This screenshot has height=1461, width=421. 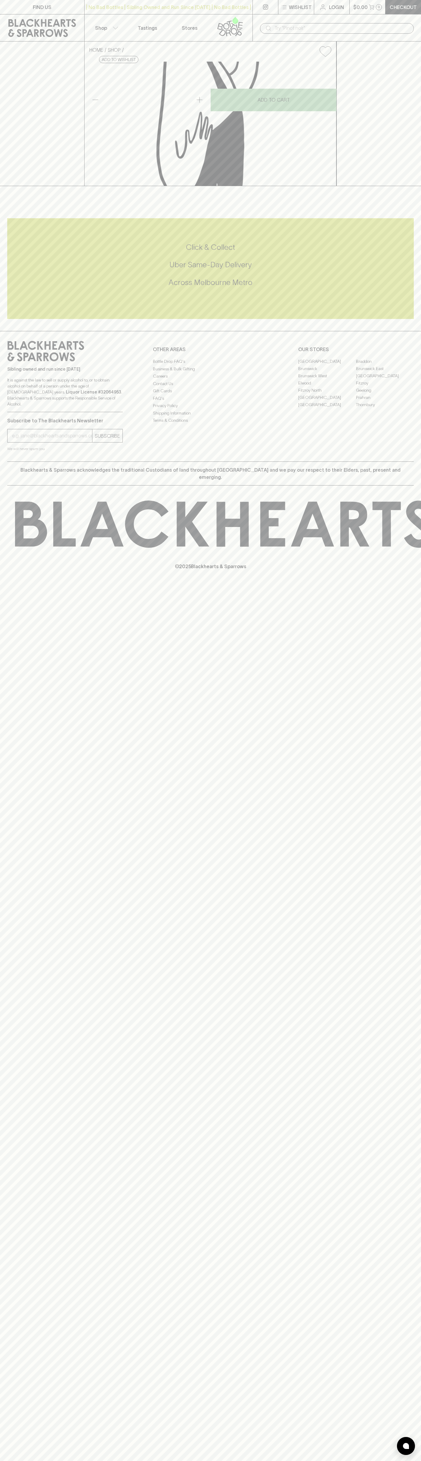 I want to click on a: FAQ's, so click(x=210, y=398).